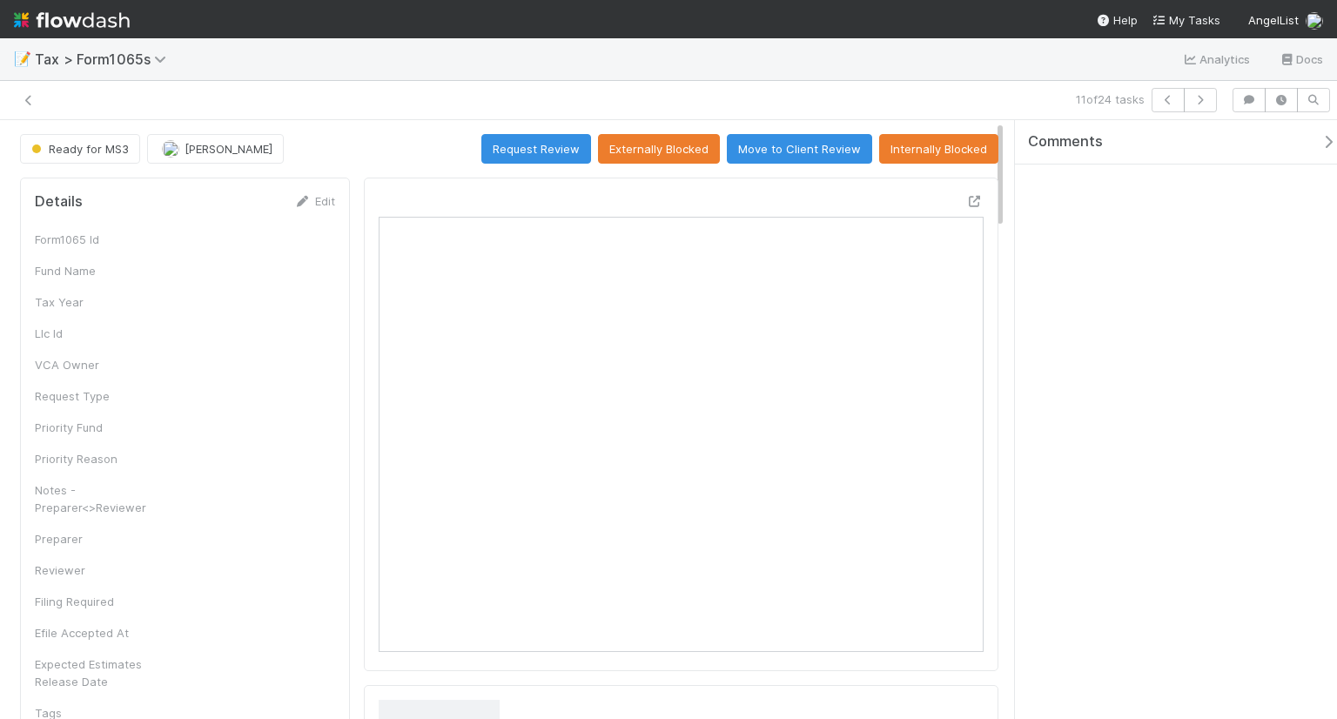 Image resolution: width=1337 pixels, height=719 pixels. I want to click on div: Priority Reason, so click(100, 459).